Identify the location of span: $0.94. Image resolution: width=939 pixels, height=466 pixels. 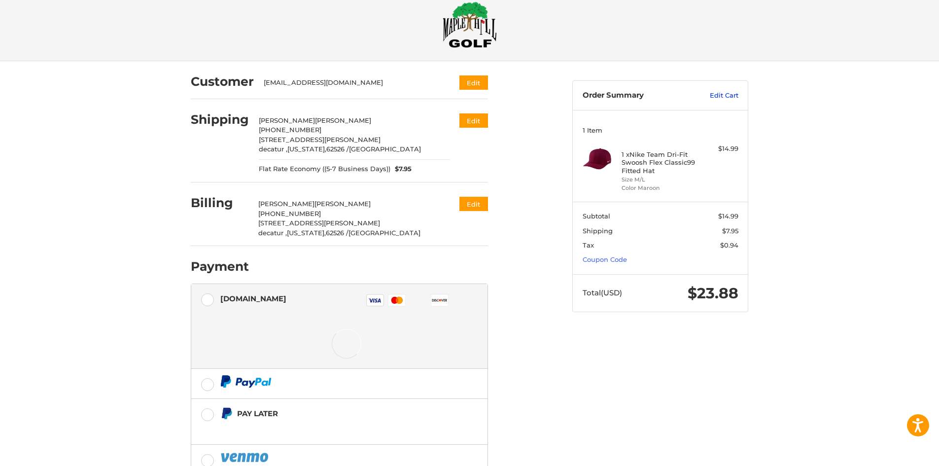
(729, 245).